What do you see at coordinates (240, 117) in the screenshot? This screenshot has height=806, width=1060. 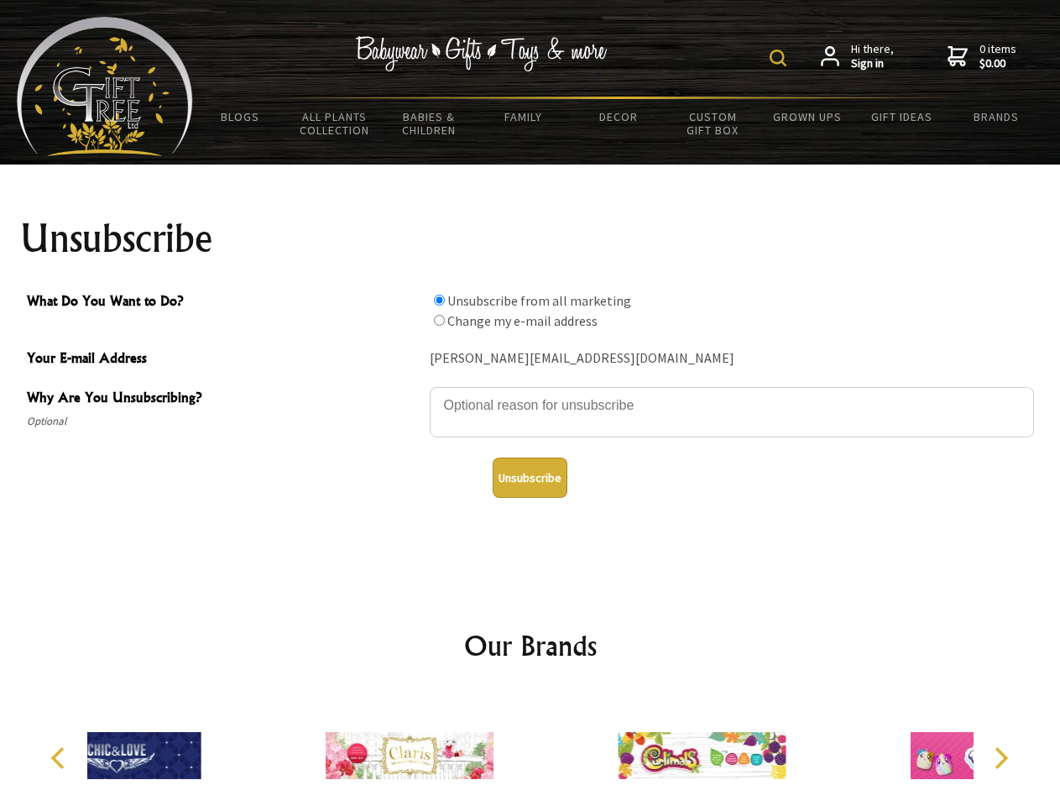 I see `a: BLOGS` at bounding box center [240, 117].